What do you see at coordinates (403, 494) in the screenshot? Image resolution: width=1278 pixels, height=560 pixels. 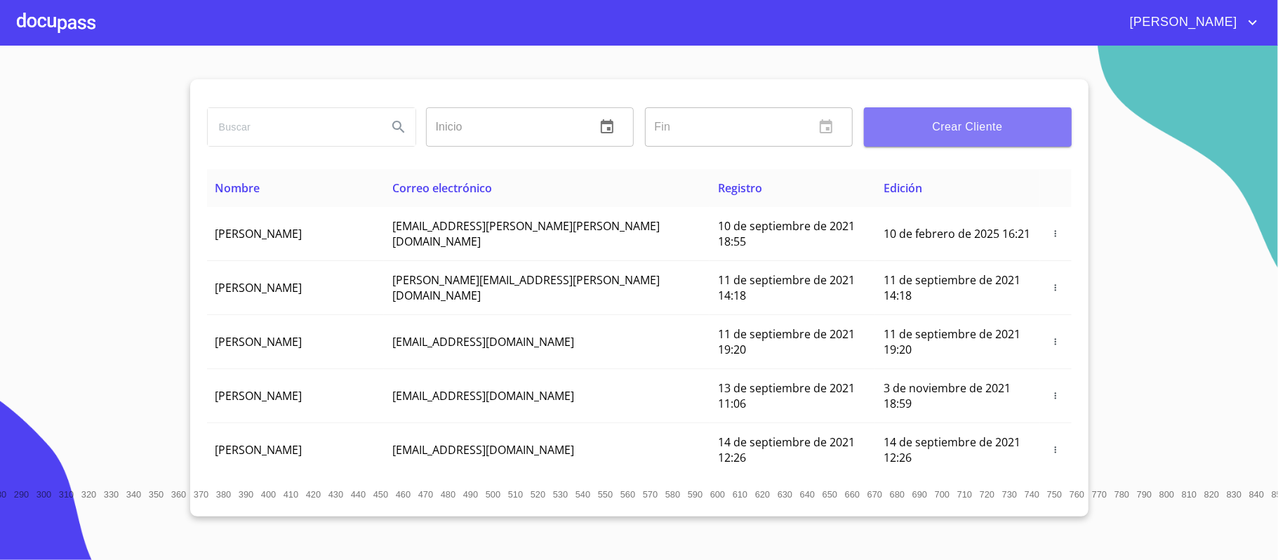 I see `span: 460` at bounding box center [403, 494].